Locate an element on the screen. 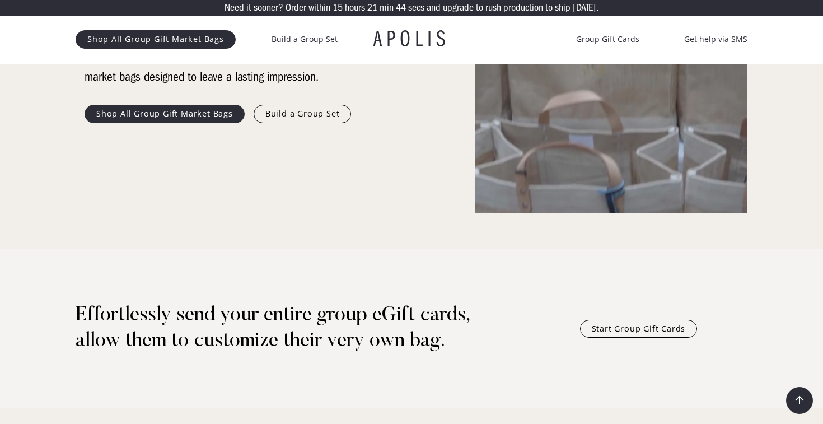 The width and height of the screenshot is (823, 424). a: APOLIS is located at coordinates (412, 39).